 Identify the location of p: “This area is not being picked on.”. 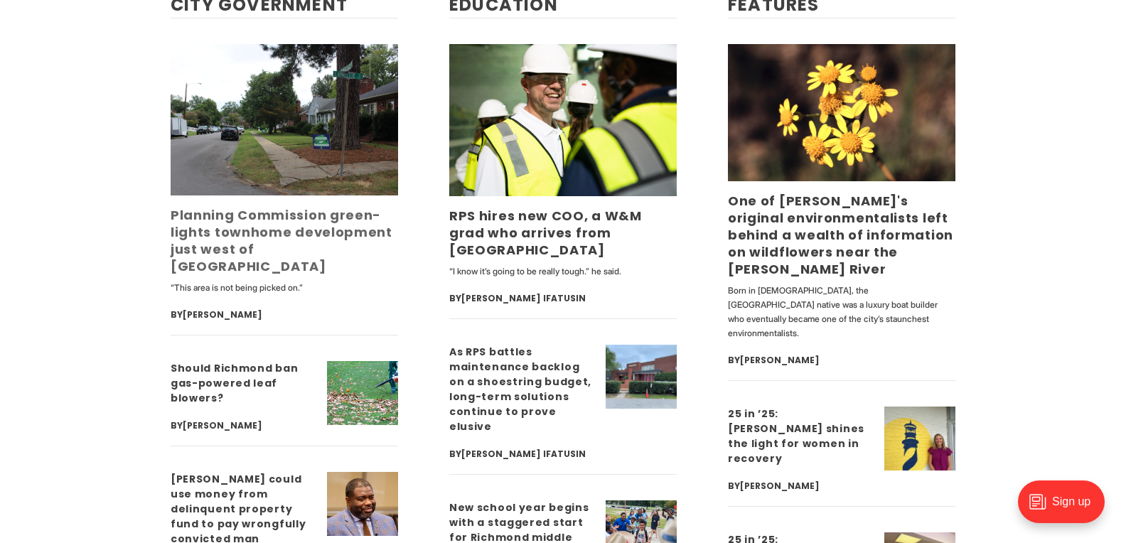
(284, 288).